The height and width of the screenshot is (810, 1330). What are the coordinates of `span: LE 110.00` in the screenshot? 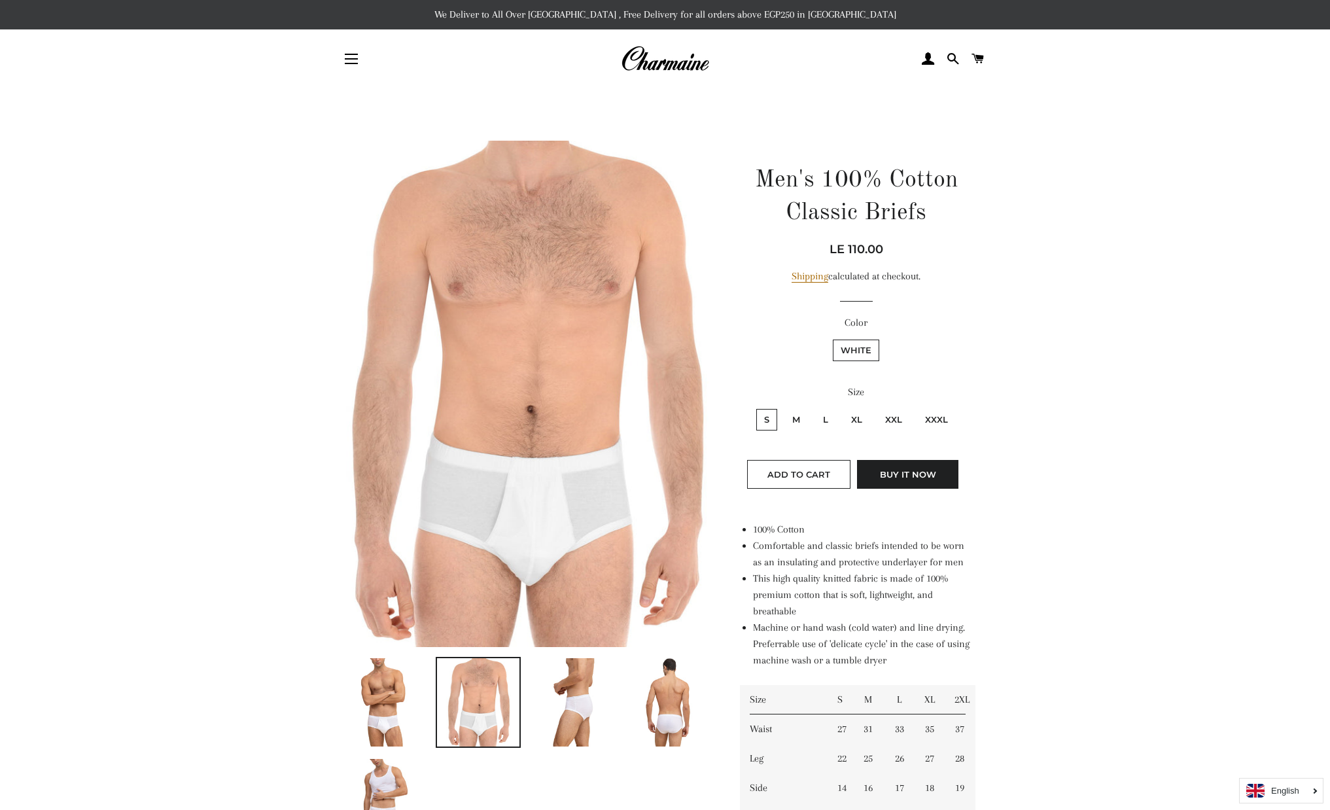 It's located at (857, 249).